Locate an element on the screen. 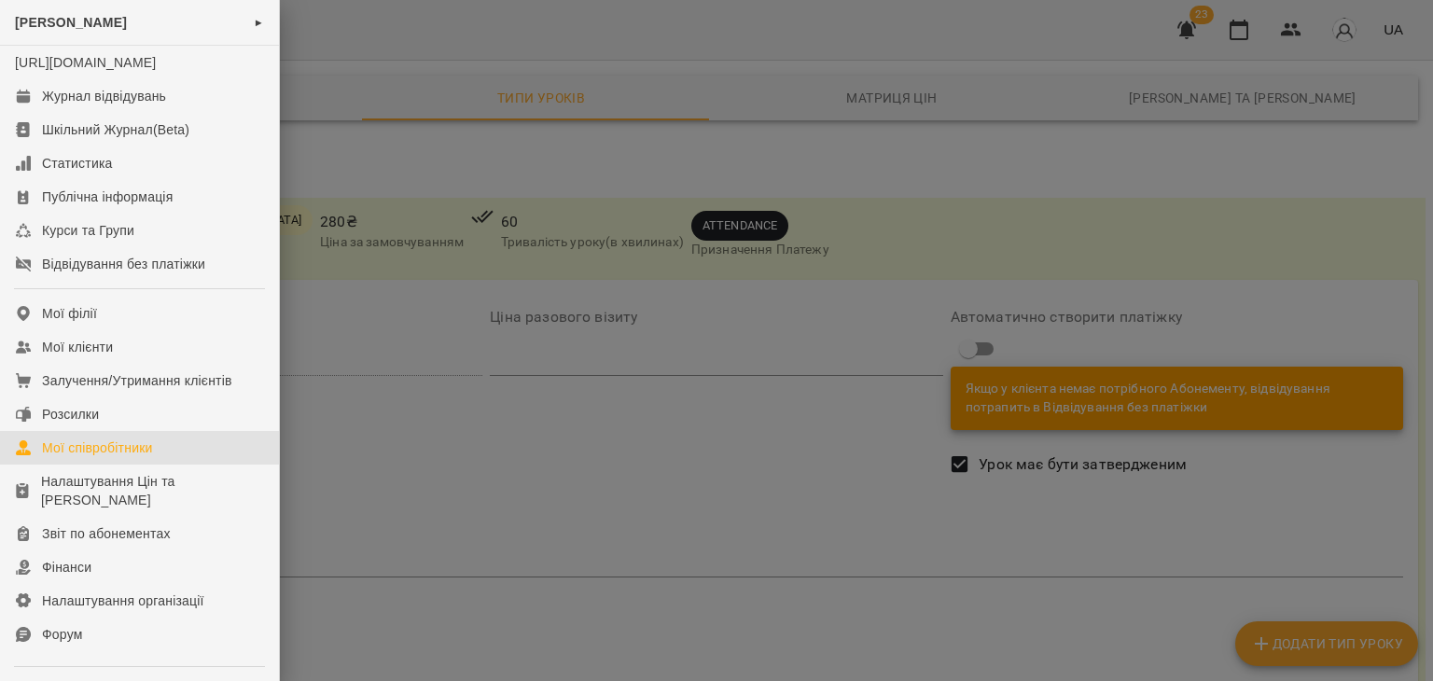 The height and width of the screenshot is (681, 1433). div: Шкільний Журнал(Beta) is located at coordinates (116, 130).